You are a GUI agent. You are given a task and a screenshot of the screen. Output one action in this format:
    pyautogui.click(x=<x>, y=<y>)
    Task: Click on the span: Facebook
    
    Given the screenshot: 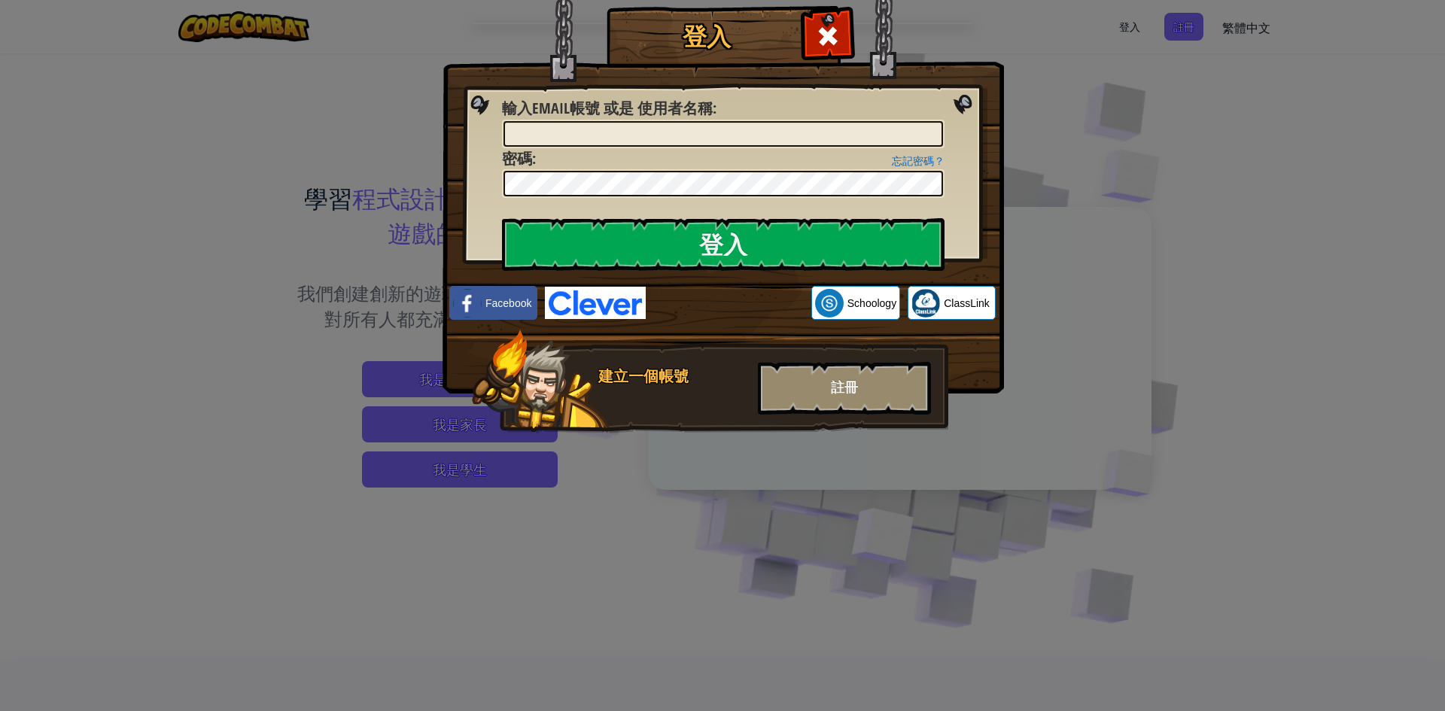 What is the action you would take?
    pyautogui.click(x=508, y=303)
    